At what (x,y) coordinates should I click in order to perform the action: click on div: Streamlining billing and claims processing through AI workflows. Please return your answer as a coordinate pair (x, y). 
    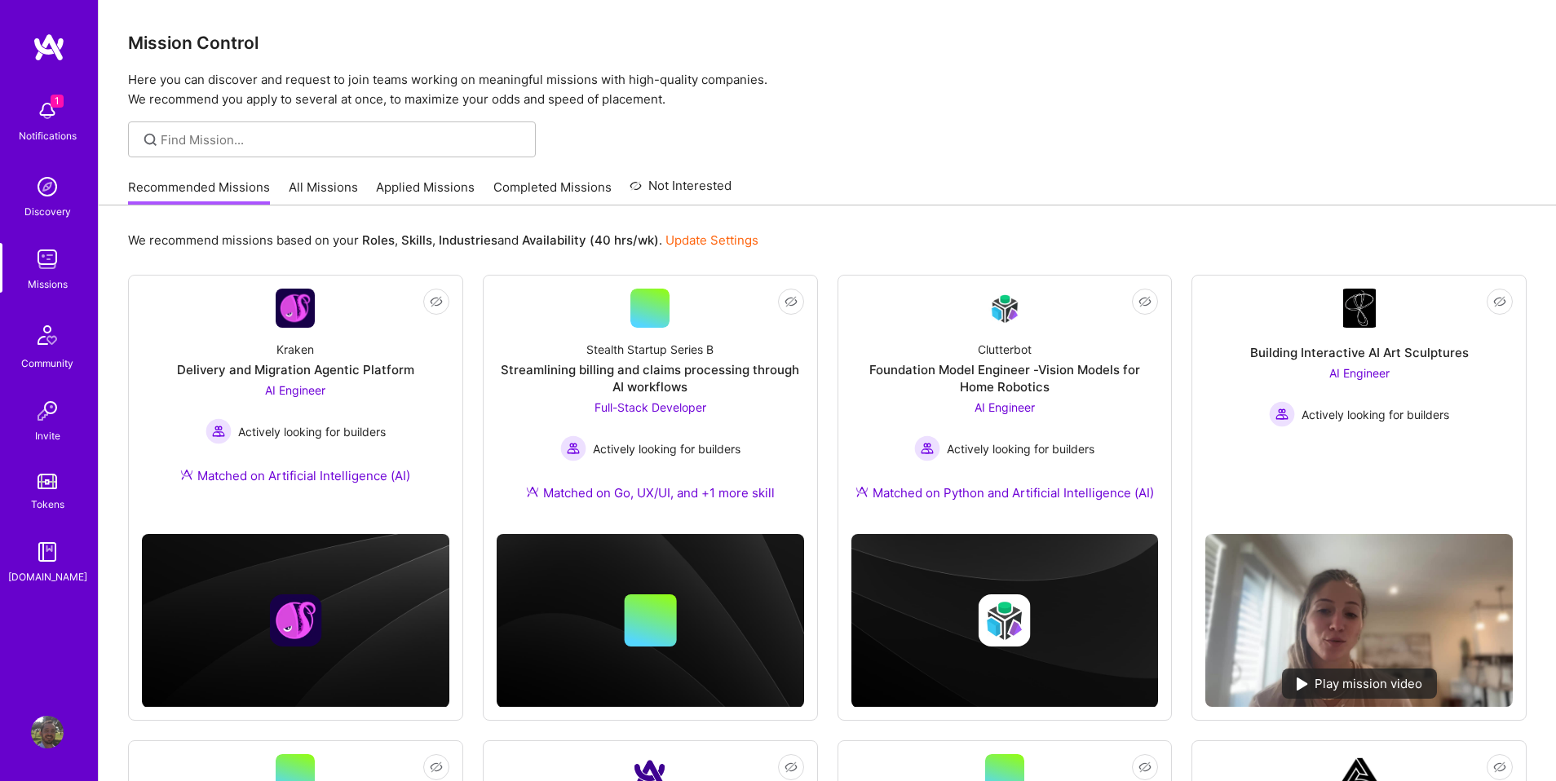
    Looking at the image, I should click on (650, 378).